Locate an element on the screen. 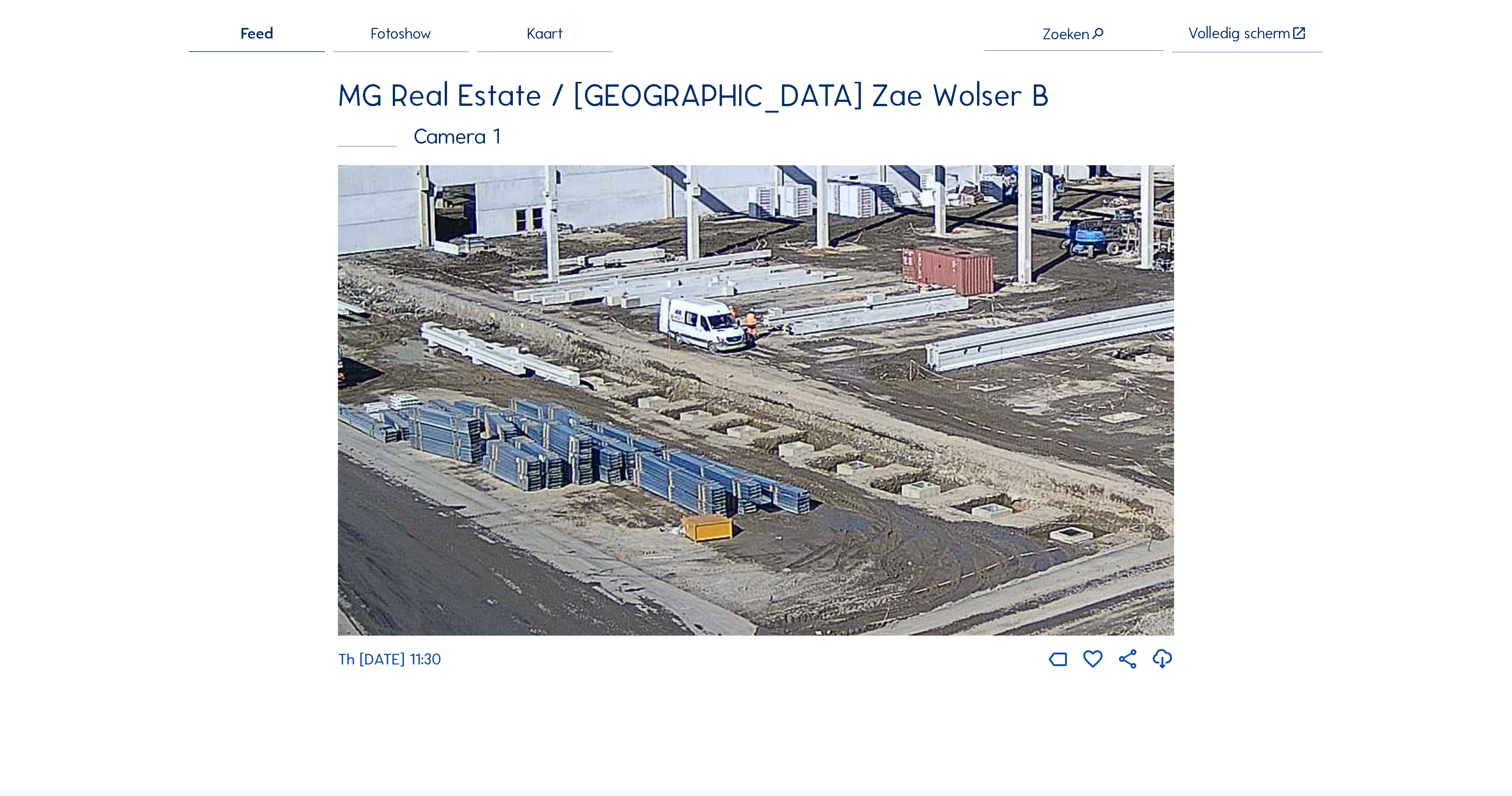 The image size is (1512, 796). div: Volledig scherm is located at coordinates (1239, 33).